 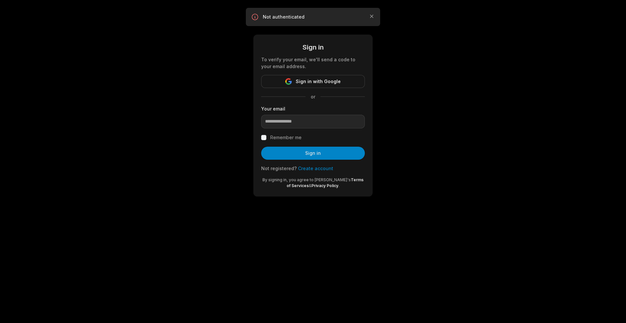 What do you see at coordinates (313, 17) in the screenshot?
I see `p: Not authenticated` at bounding box center [313, 17].